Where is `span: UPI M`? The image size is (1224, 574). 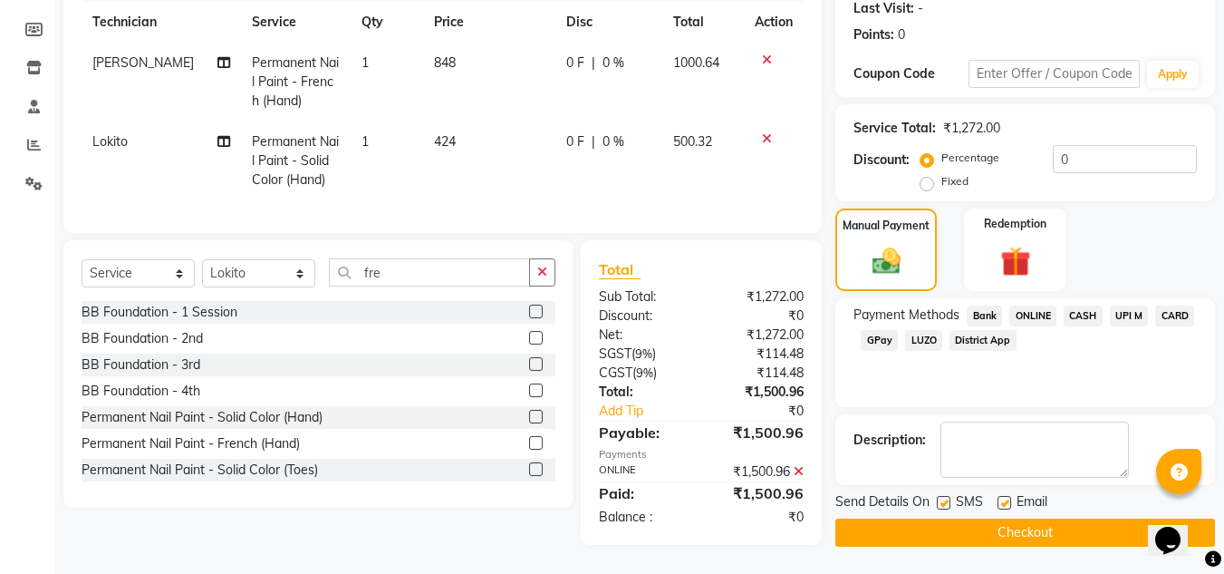 span: UPI M is located at coordinates (1129, 315).